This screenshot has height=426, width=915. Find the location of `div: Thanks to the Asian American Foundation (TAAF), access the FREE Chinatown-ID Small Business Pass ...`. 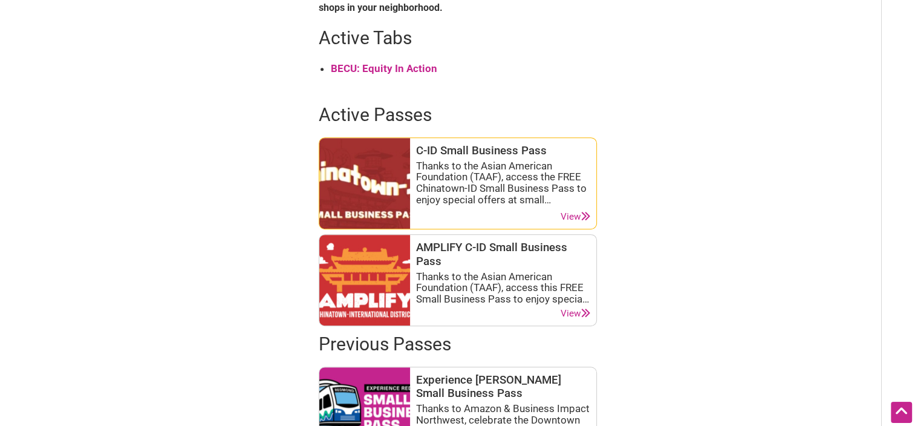

div: Thanks to the Asian American Foundation (TAAF), access the FREE Chinatown-ID Small Business Pass ... is located at coordinates (503, 183).